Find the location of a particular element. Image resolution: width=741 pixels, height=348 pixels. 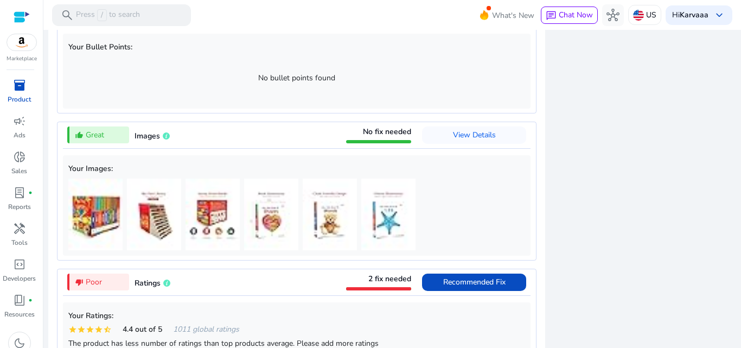

p: Sales is located at coordinates (19, 171).